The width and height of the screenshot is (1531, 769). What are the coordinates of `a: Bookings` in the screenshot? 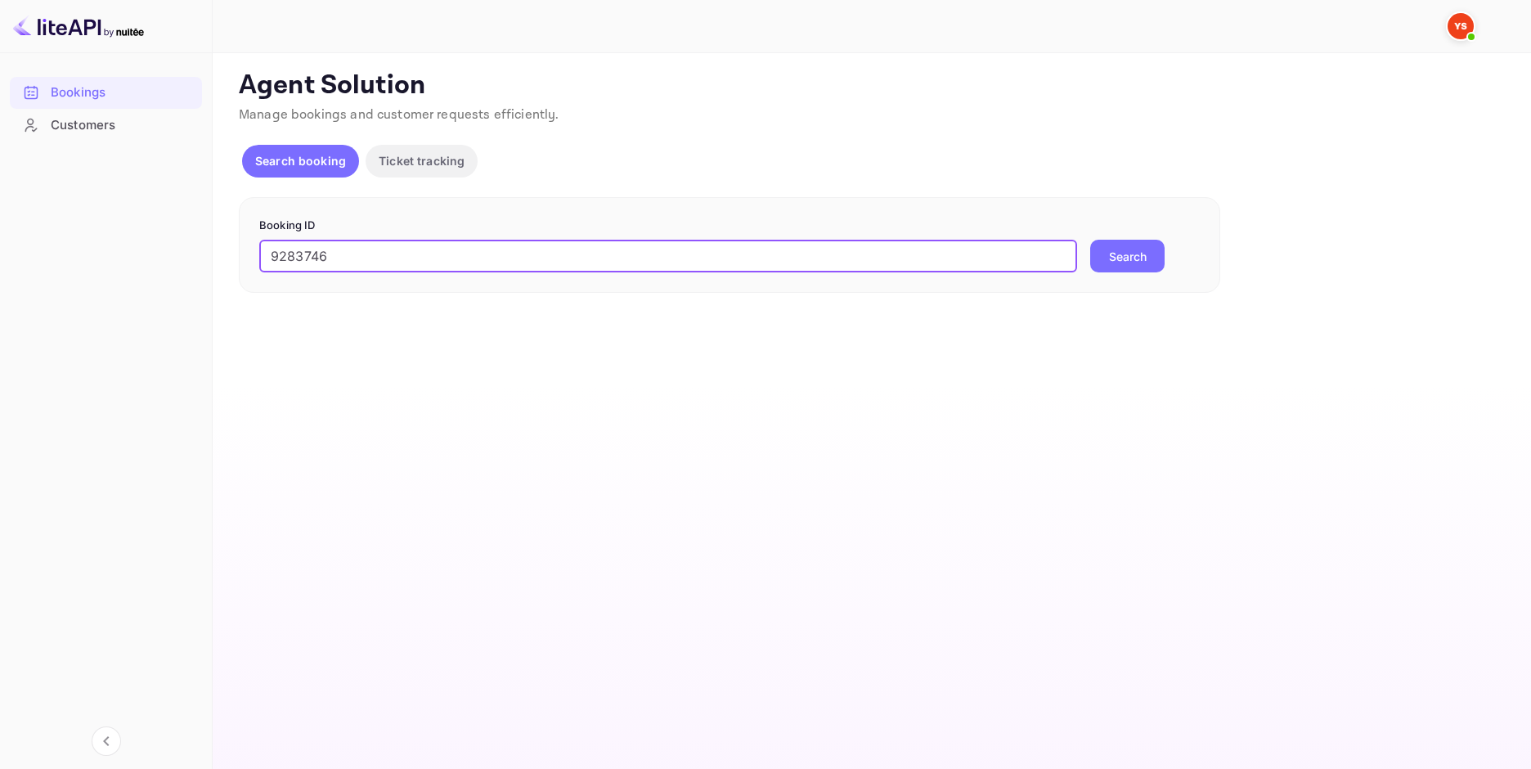 It's located at (105, 92).